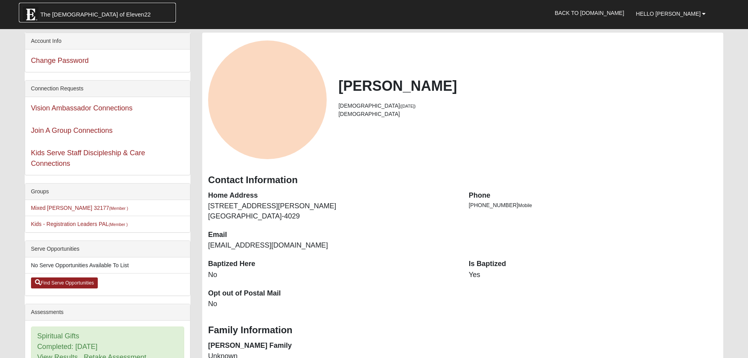 The height and width of the screenshot is (358, 748). Describe the element at coordinates (463, 330) in the screenshot. I see `h3: Family Information` at that location.